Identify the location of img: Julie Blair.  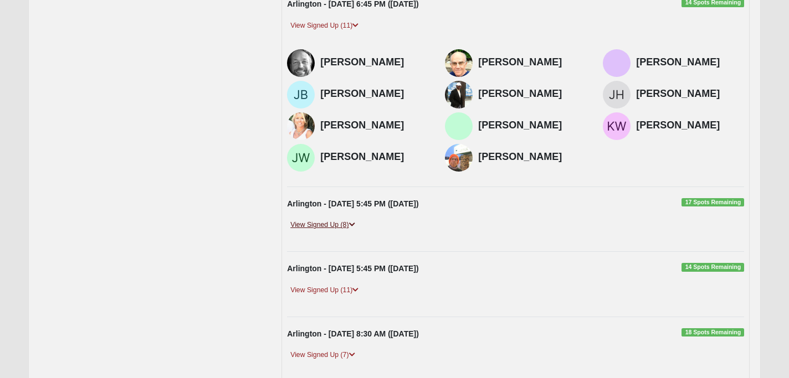
(301, 95).